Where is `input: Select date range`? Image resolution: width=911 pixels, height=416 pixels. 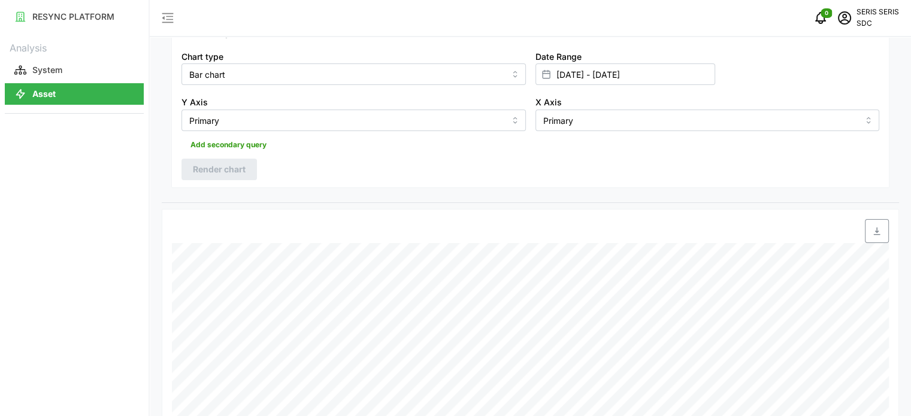 input: Select date range is located at coordinates (625, 74).